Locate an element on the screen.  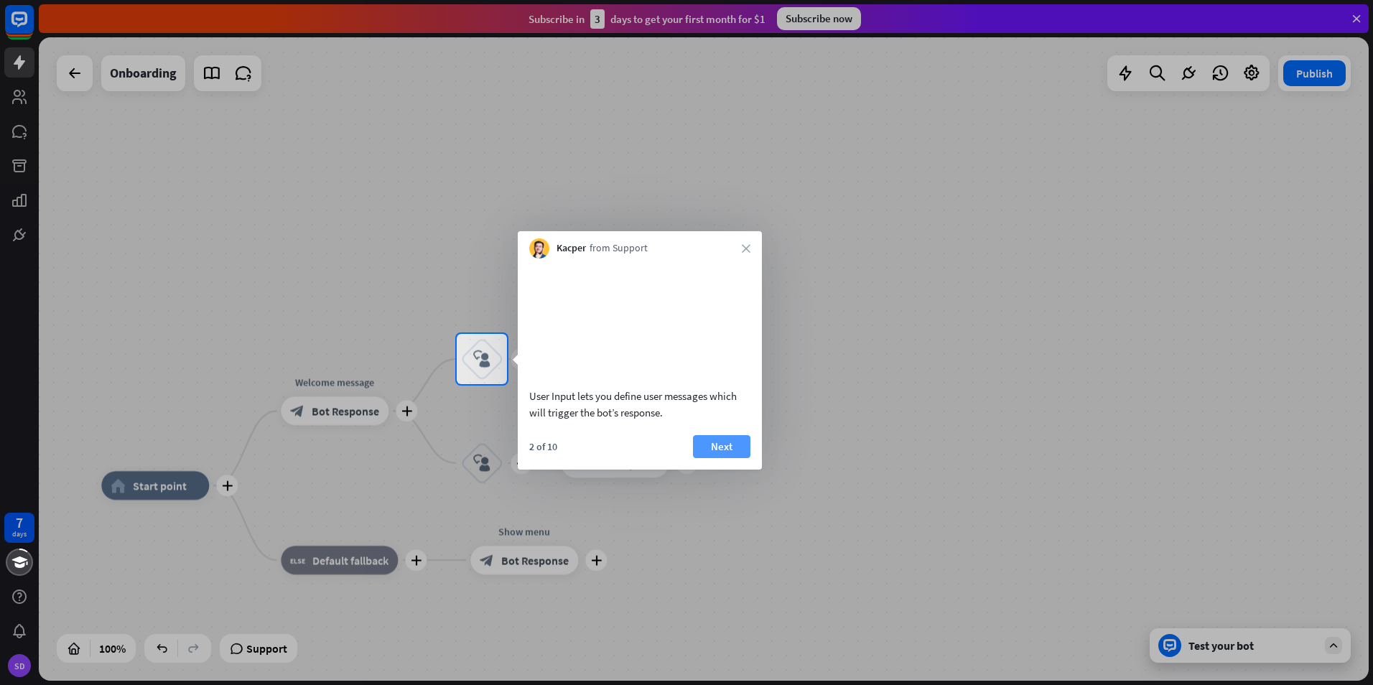
span: from Support is located at coordinates (618, 249).